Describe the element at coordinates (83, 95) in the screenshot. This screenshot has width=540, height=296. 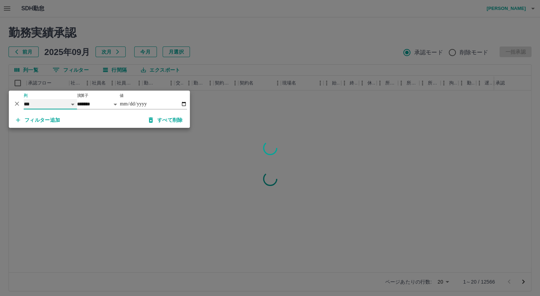
I see `label: 演算子` at that location.